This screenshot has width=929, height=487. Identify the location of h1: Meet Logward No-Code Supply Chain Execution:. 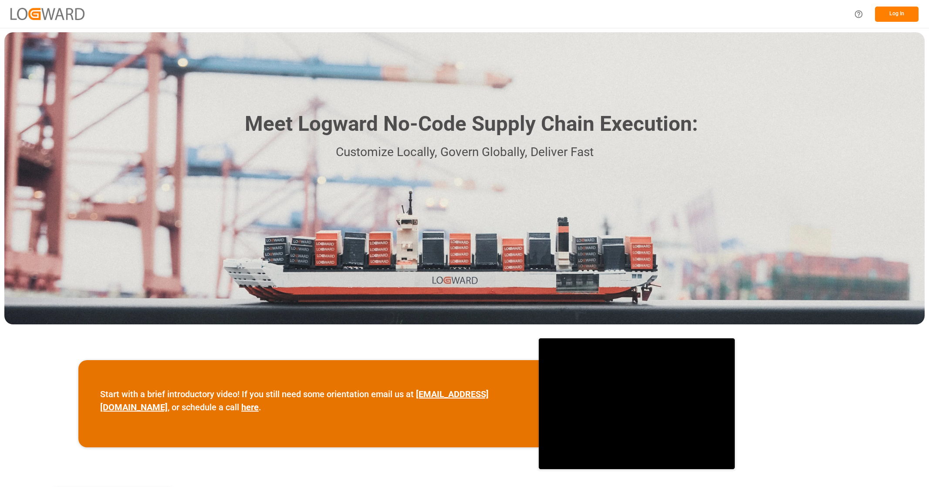
(471, 124).